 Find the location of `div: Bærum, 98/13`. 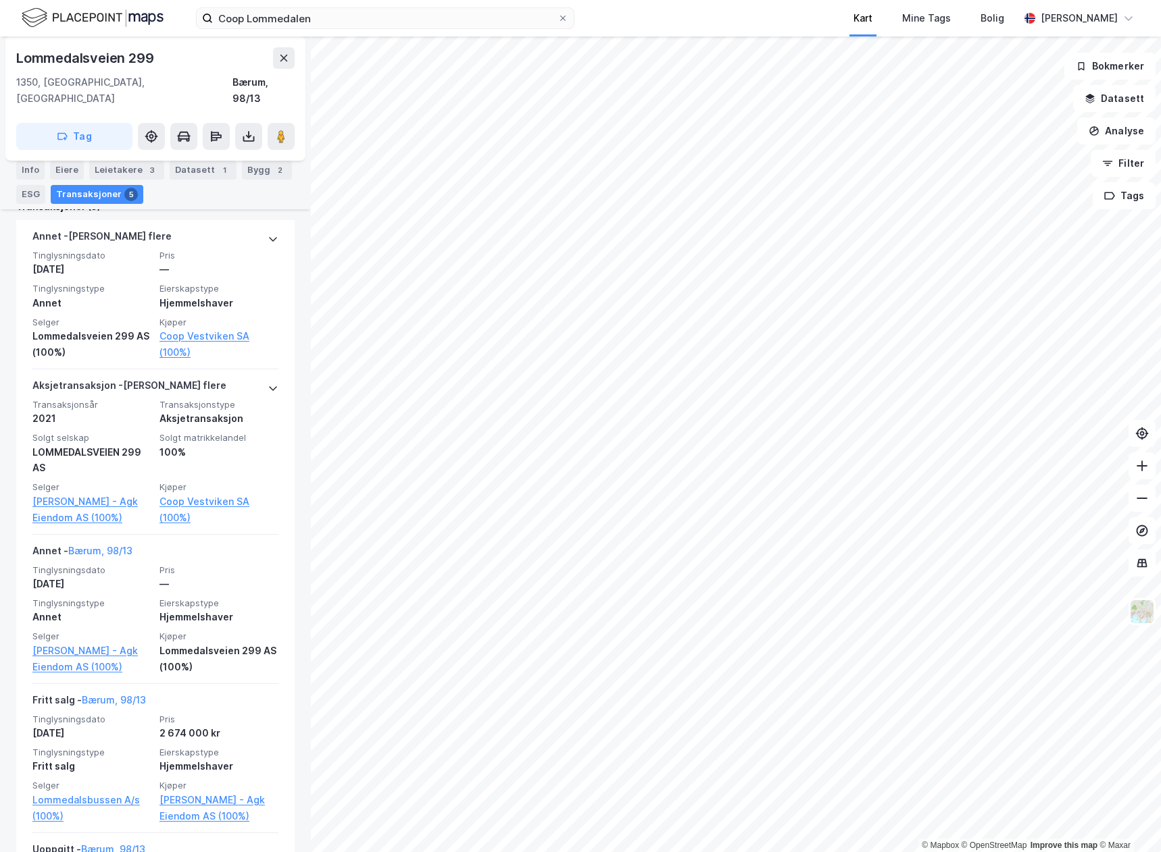

div: Bærum, 98/13 is located at coordinates (263, 91).